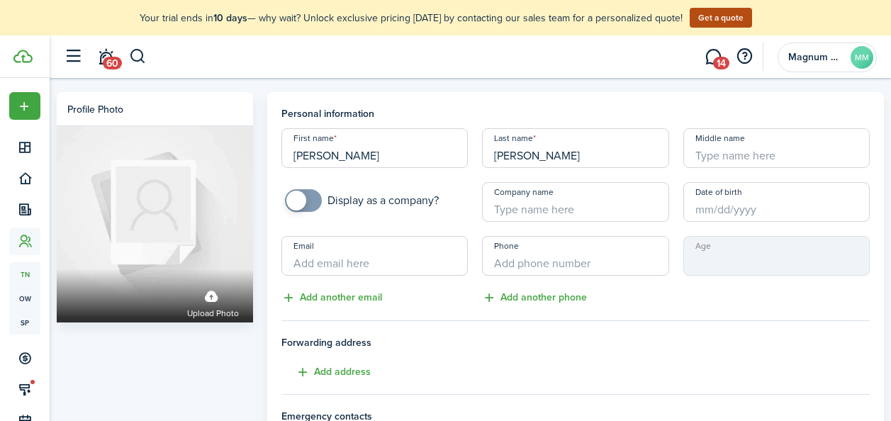  Describe the element at coordinates (721, 18) in the screenshot. I see `button: Get a quote` at that location.